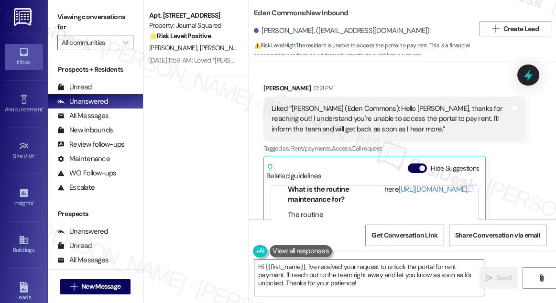  What do you see at coordinates (455, 168) in the screenshot?
I see `label: Hide Suggestions` at bounding box center [455, 168].